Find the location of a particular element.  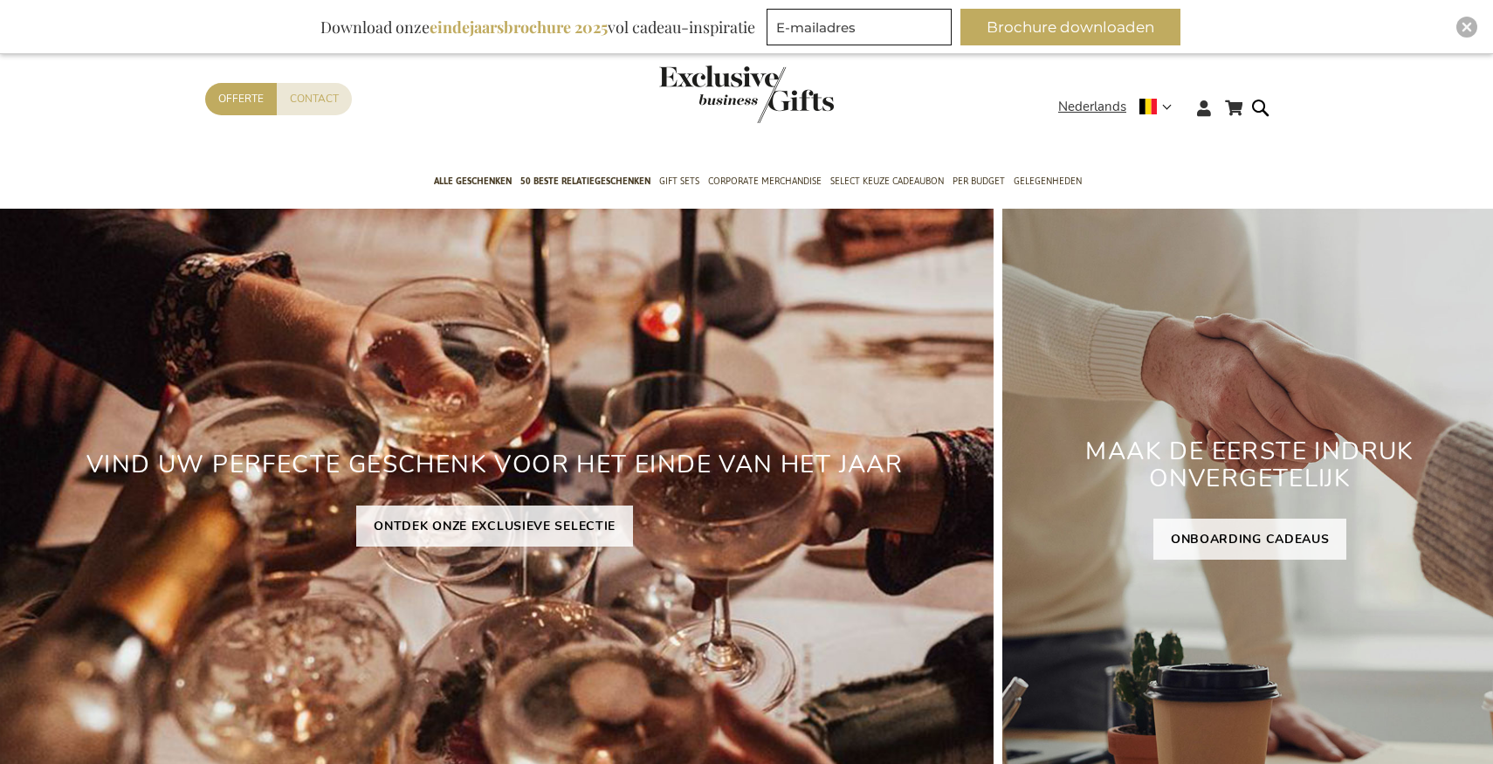

span: Nederlands is located at coordinates (1092, 107).